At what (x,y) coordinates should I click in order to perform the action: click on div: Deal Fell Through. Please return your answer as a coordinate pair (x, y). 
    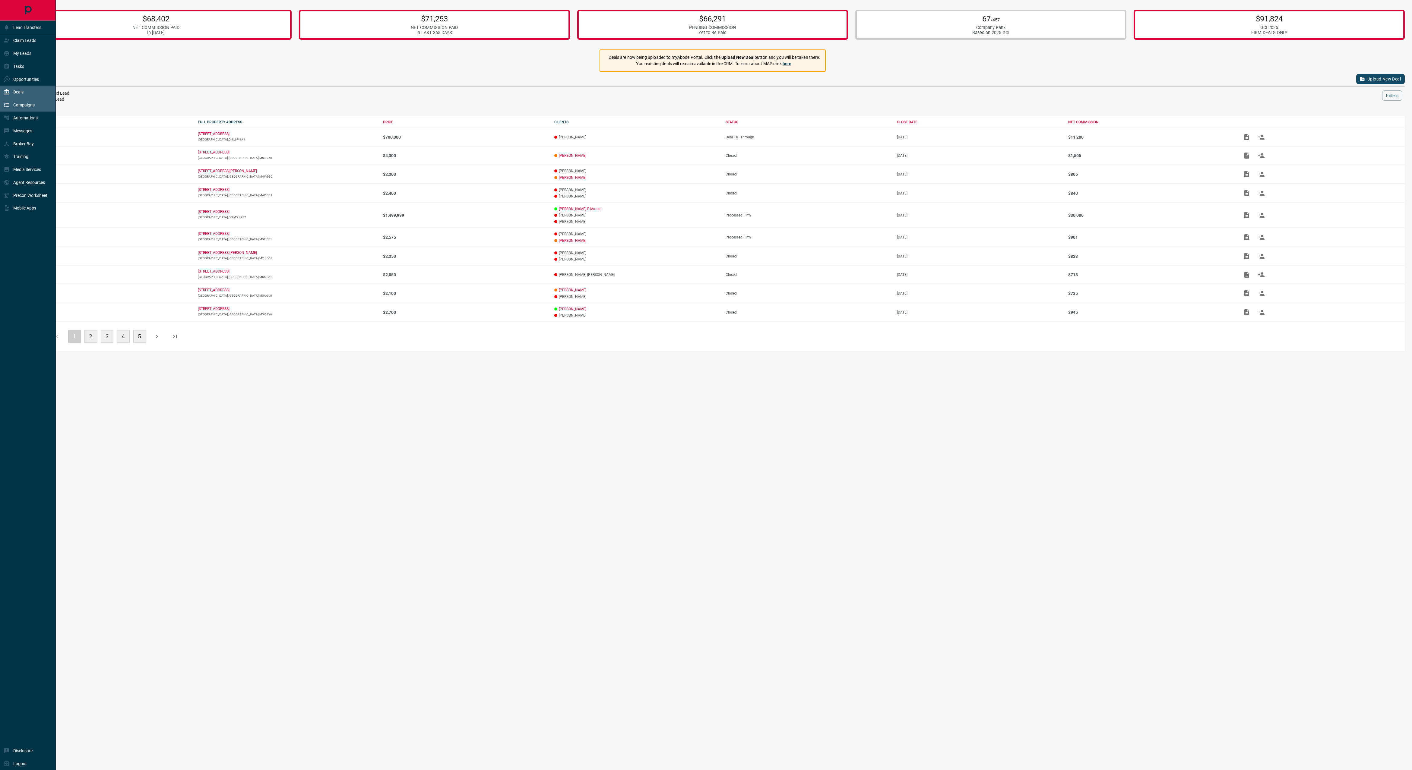
    Looking at the image, I should click on (808, 137).